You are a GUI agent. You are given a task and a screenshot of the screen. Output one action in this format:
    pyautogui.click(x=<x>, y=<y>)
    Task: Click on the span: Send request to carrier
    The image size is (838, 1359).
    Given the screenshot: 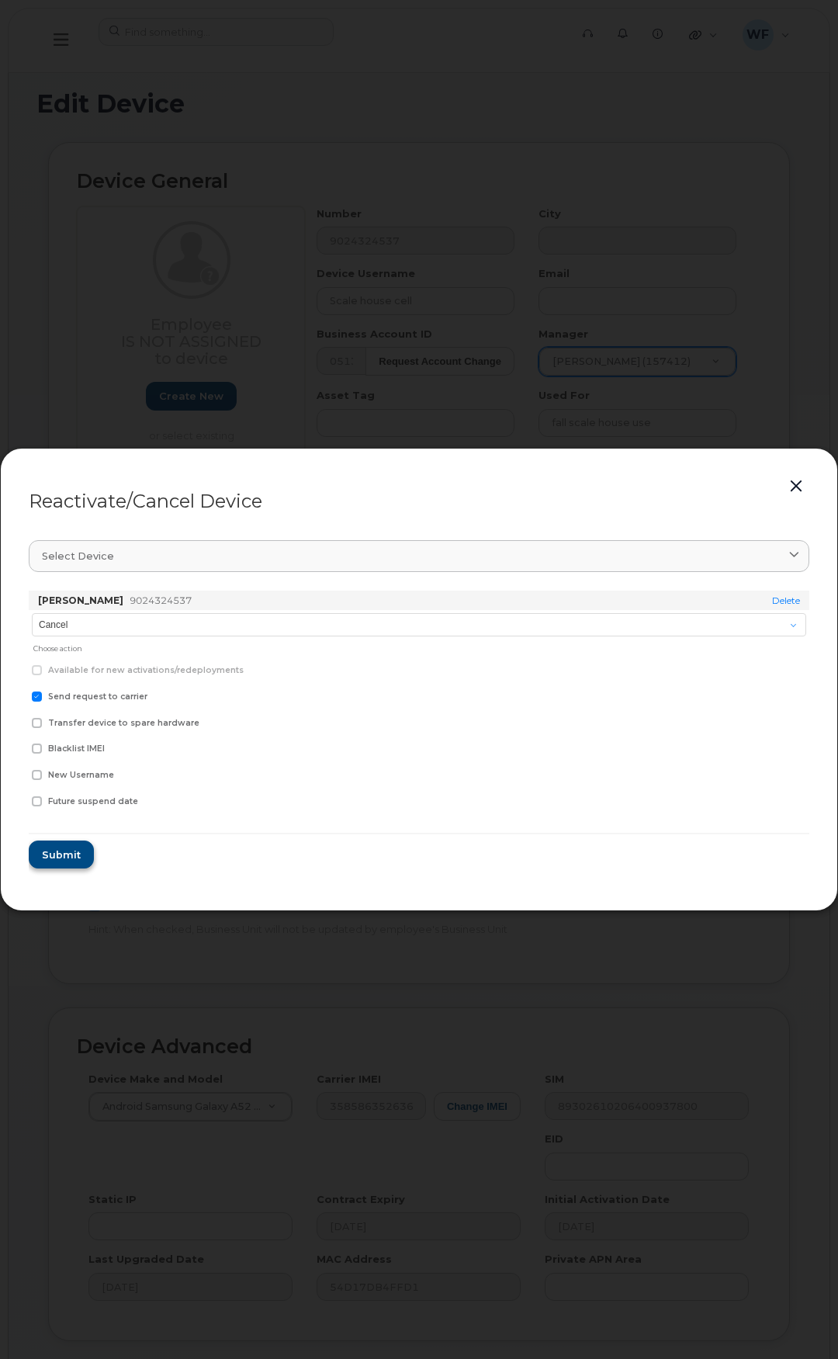 What is the action you would take?
    pyautogui.click(x=98, y=696)
    